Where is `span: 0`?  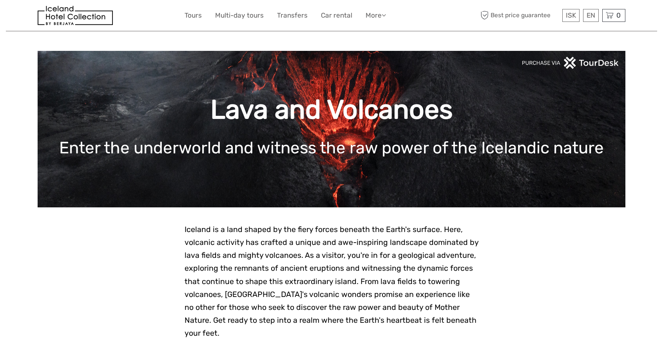
span: 0 is located at coordinates (618, 15).